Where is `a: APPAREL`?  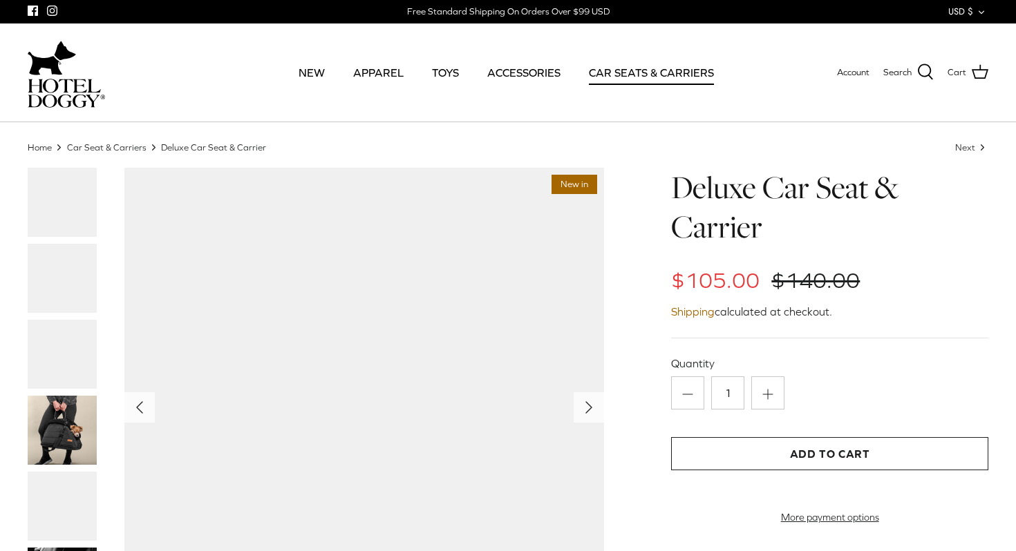
a: APPAREL is located at coordinates (378, 73).